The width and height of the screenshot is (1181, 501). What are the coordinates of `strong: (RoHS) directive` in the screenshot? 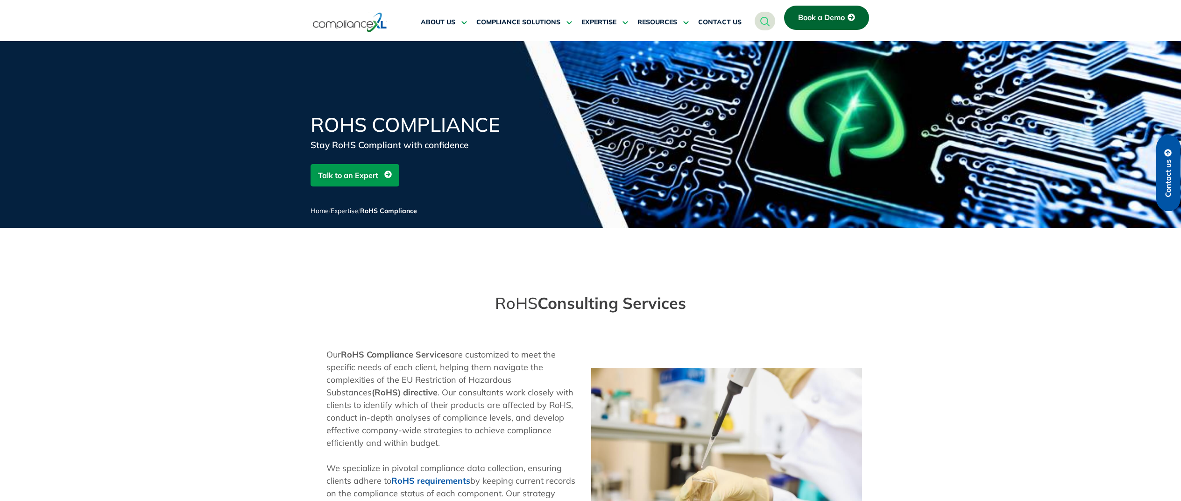 It's located at (405, 392).